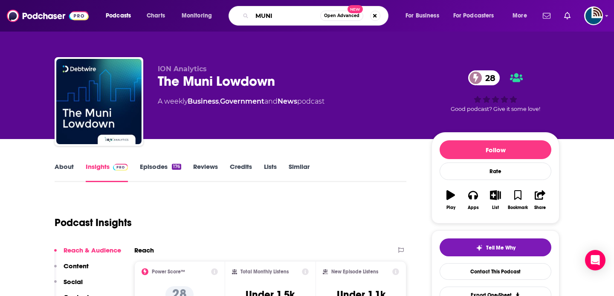  Describe the element at coordinates (264, 271) in the screenshot. I see `h2: Total Monthly Listens` at that location.